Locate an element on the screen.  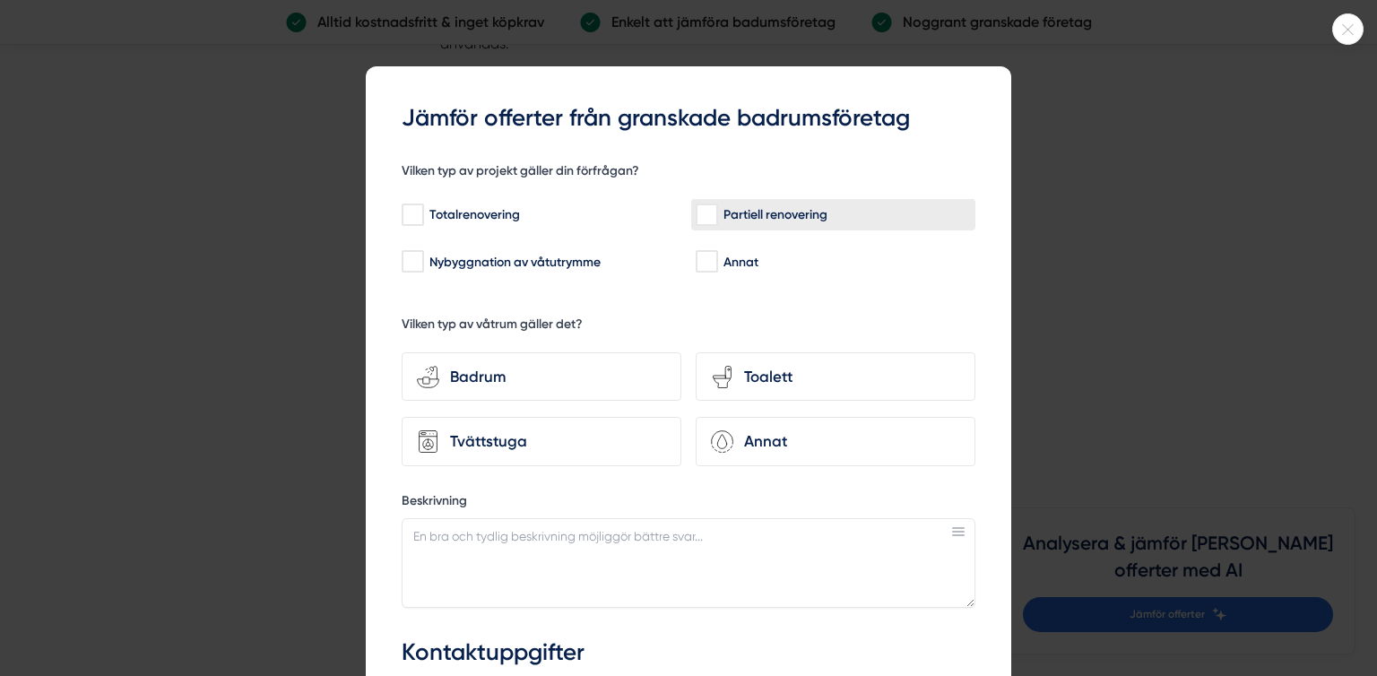
input: Totalrenovering is located at coordinates (412, 215).